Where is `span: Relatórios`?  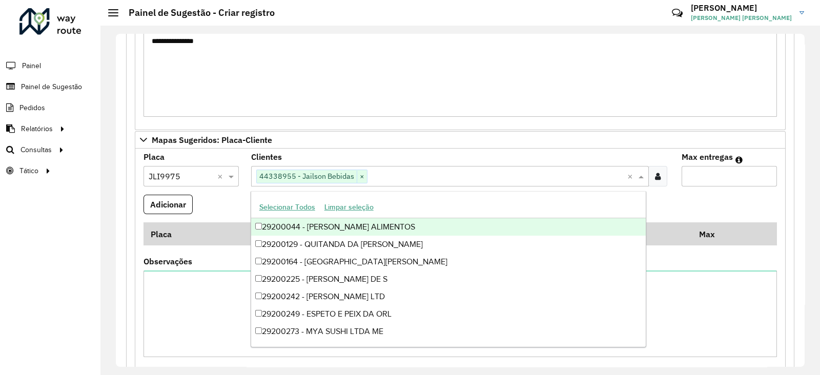
span: Relatórios is located at coordinates (37, 129).